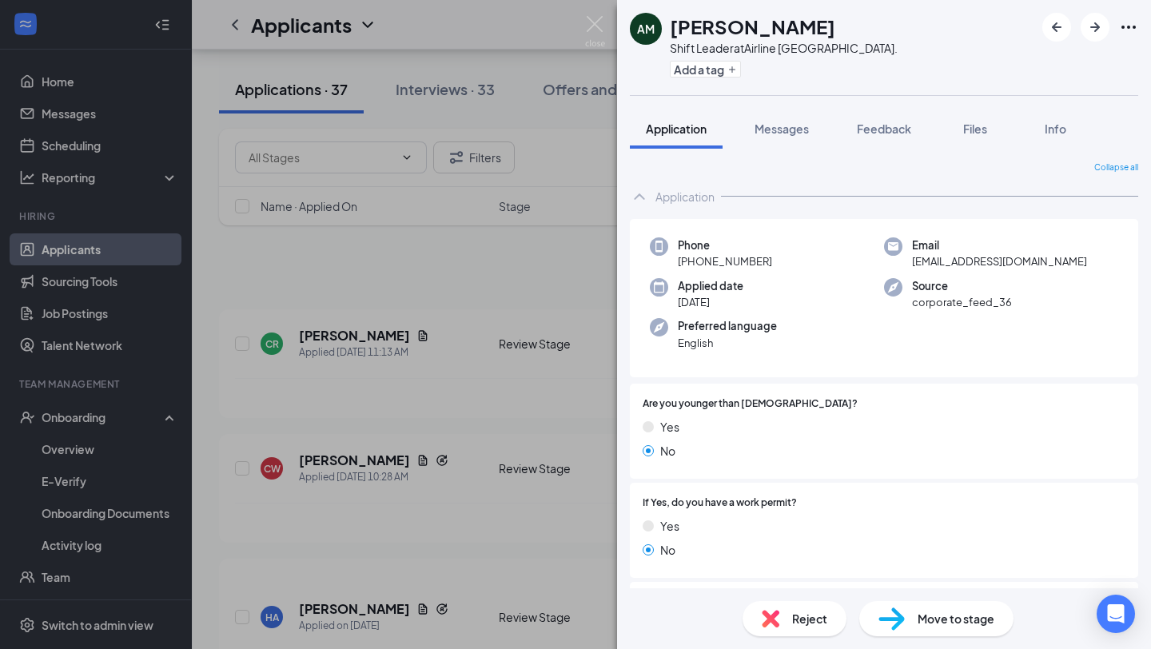 Image resolution: width=1151 pixels, height=649 pixels. I want to click on svg: ArrowLeftNew, so click(1056, 27).